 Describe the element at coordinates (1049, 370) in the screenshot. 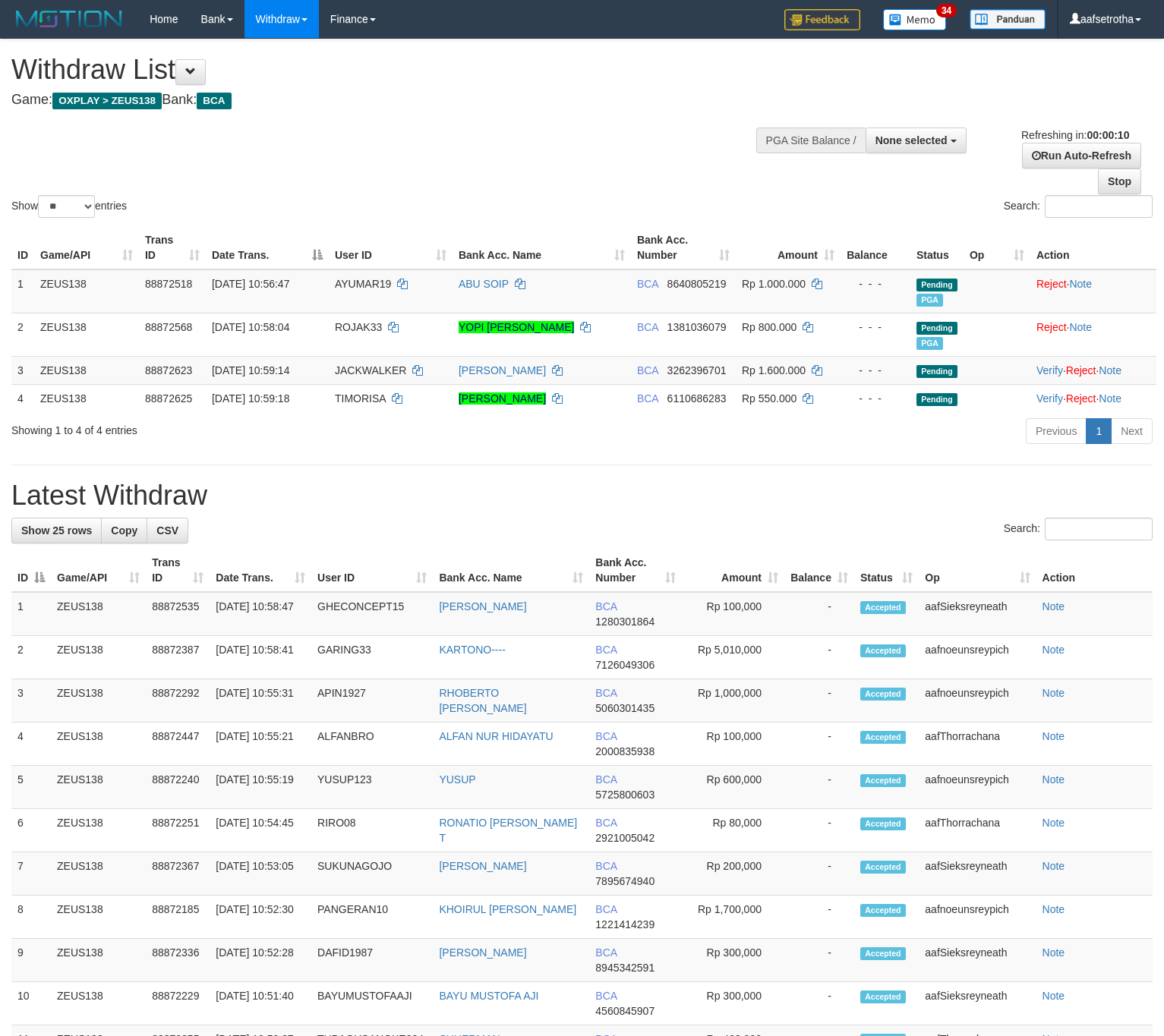

I see `a: Verify` at that location.